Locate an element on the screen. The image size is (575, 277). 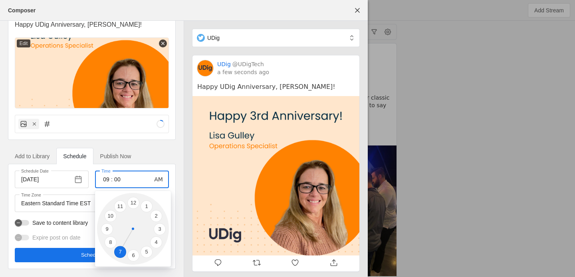
li: 2 is located at coordinates (156, 216).